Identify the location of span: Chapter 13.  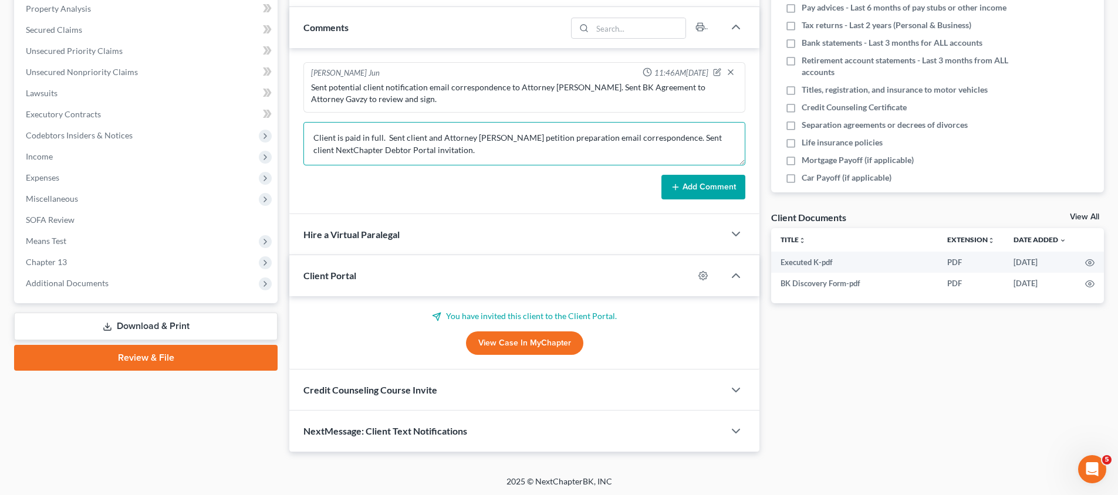
(46, 262).